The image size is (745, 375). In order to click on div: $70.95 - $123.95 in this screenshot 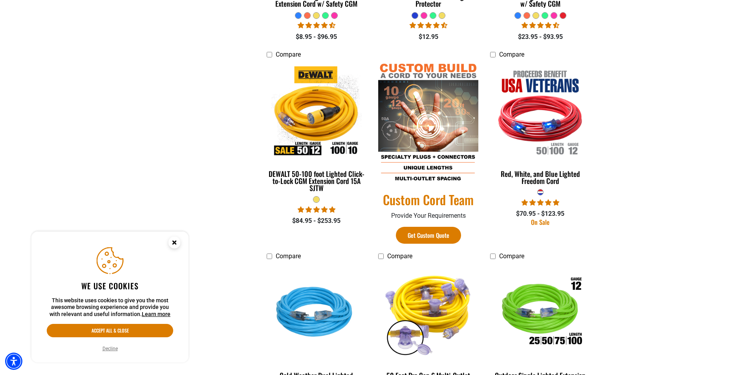, I will do `click(540, 214)`.